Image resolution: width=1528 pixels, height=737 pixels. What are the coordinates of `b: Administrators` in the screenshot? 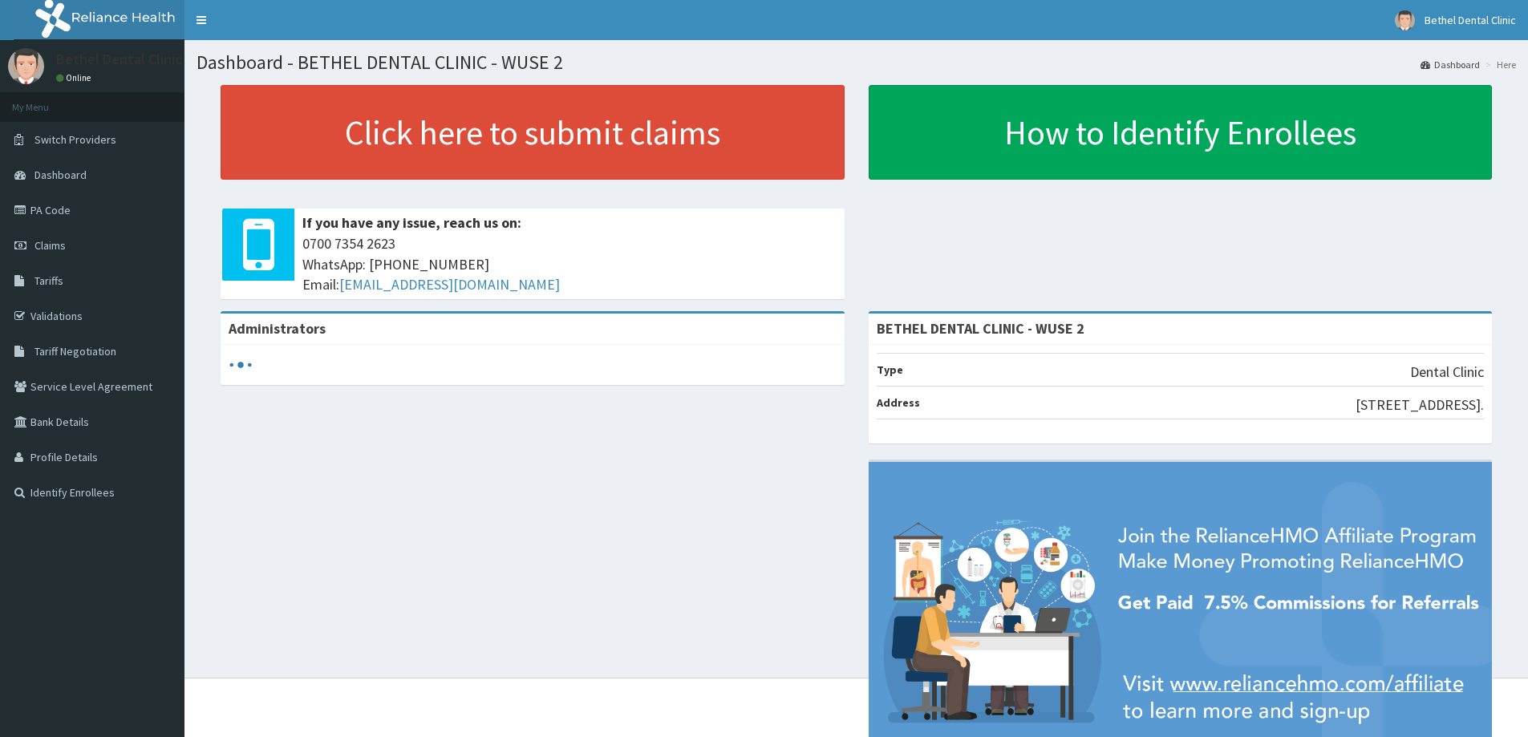 It's located at (277, 328).